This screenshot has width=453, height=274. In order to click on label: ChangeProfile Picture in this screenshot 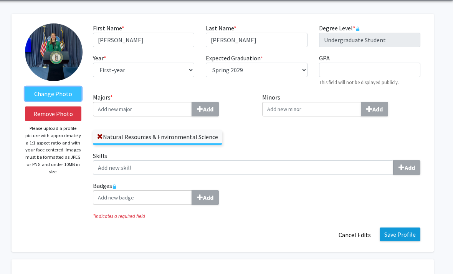, I will do `click(53, 94)`.